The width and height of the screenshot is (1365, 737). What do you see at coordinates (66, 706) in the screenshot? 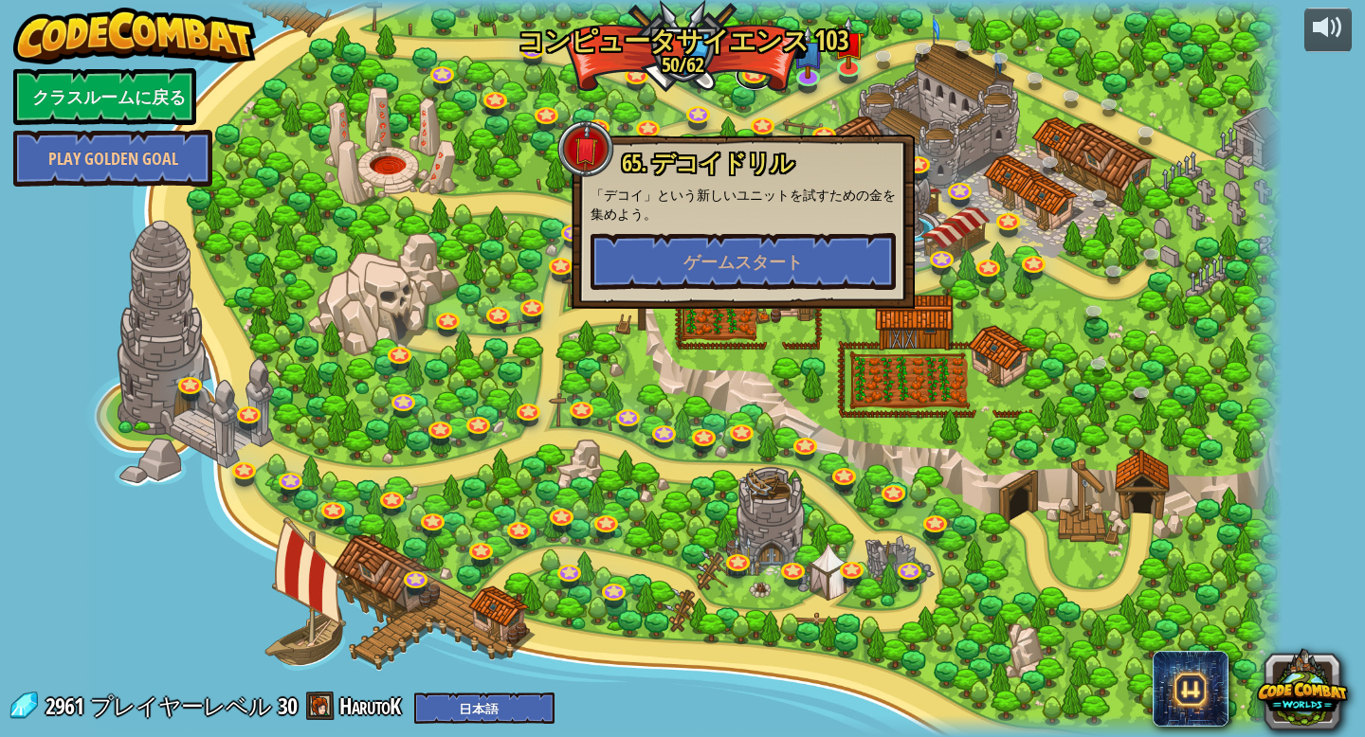
I see `span: 2961` at bounding box center [66, 706].